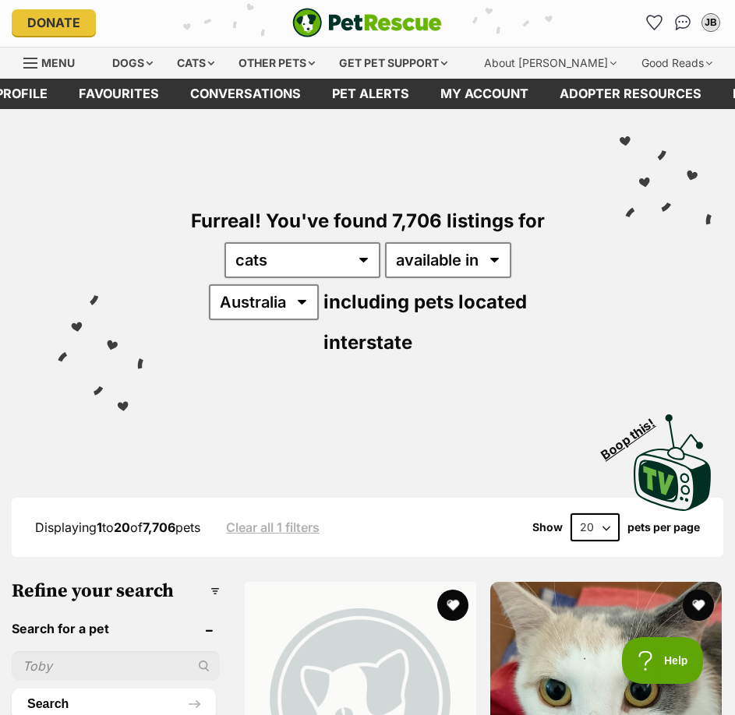  Describe the element at coordinates (484, 93) in the screenshot. I see `a: My account` at that location.